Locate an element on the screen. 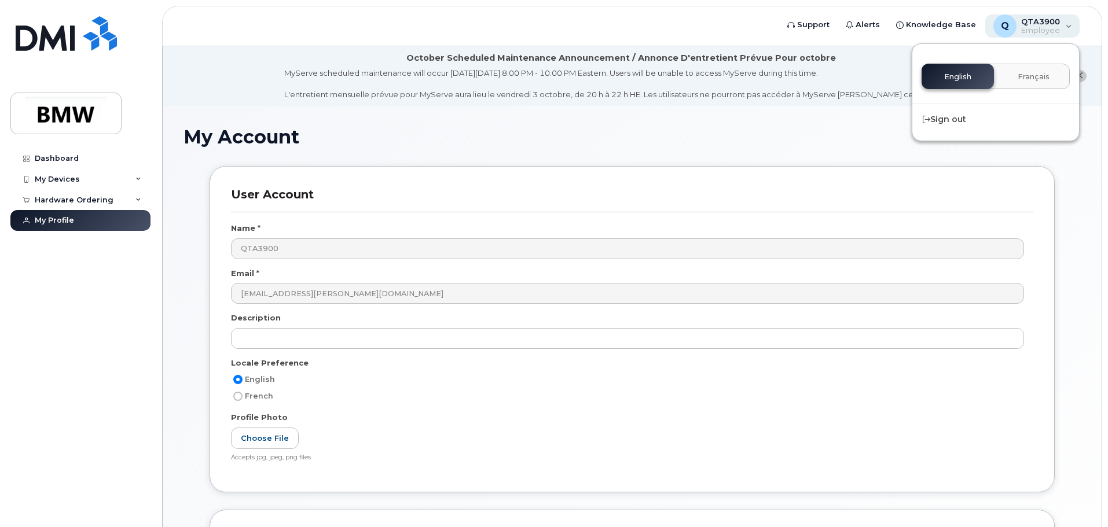 The image size is (1108, 527). h1: My Account is located at coordinates (632, 137).